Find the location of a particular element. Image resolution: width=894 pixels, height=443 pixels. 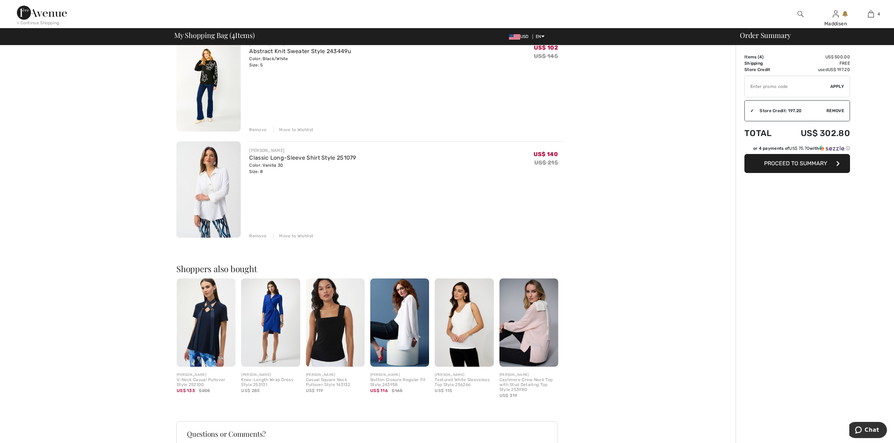

div: Knee-Length Wrap Dress Style 253131 is located at coordinates (270, 383).